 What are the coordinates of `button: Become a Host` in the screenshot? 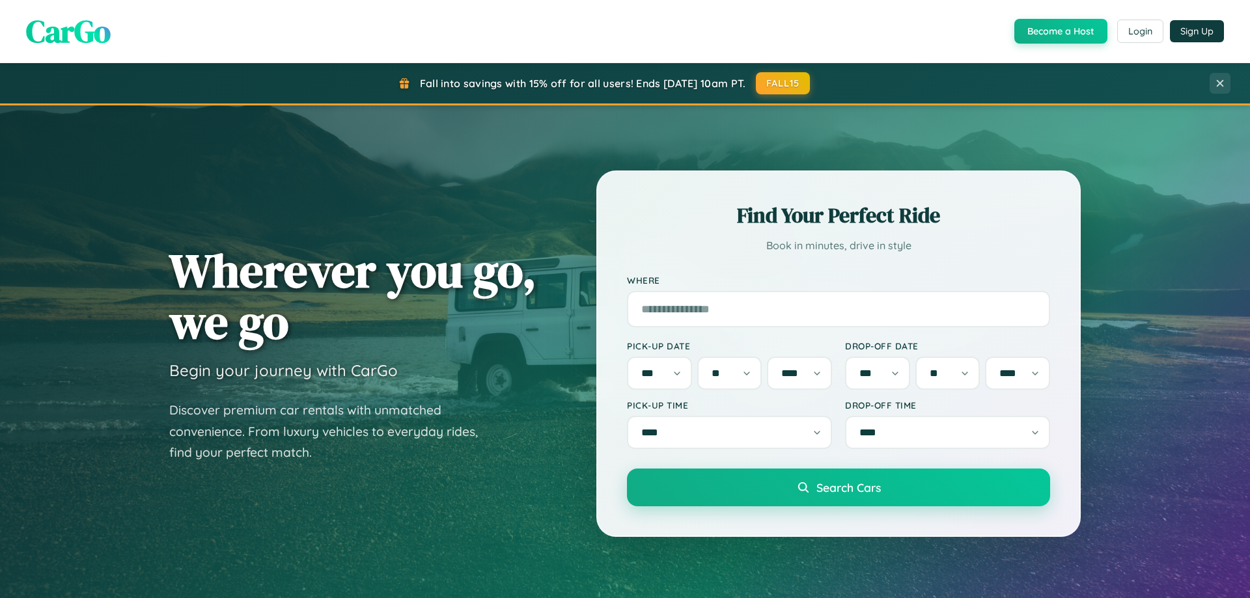 It's located at (1060, 31).